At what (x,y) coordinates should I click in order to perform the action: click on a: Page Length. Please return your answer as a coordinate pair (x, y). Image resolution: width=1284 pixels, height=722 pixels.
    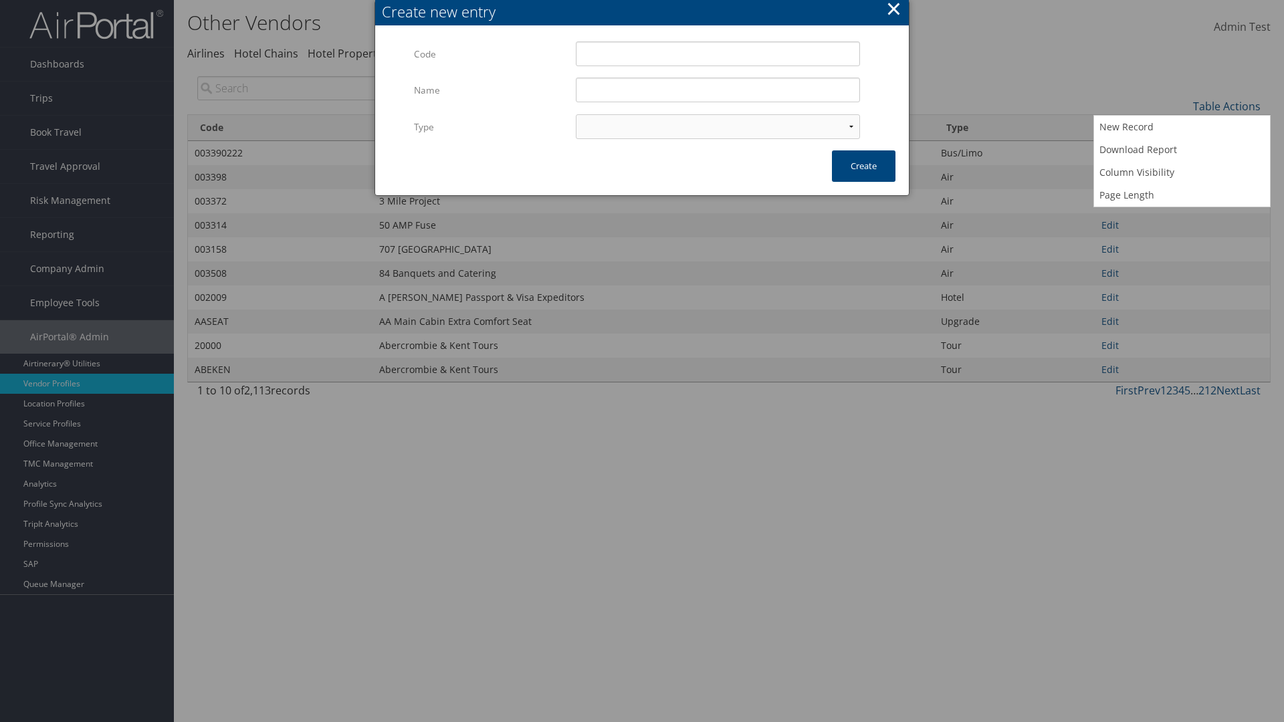
    Looking at the image, I should click on (1181, 195).